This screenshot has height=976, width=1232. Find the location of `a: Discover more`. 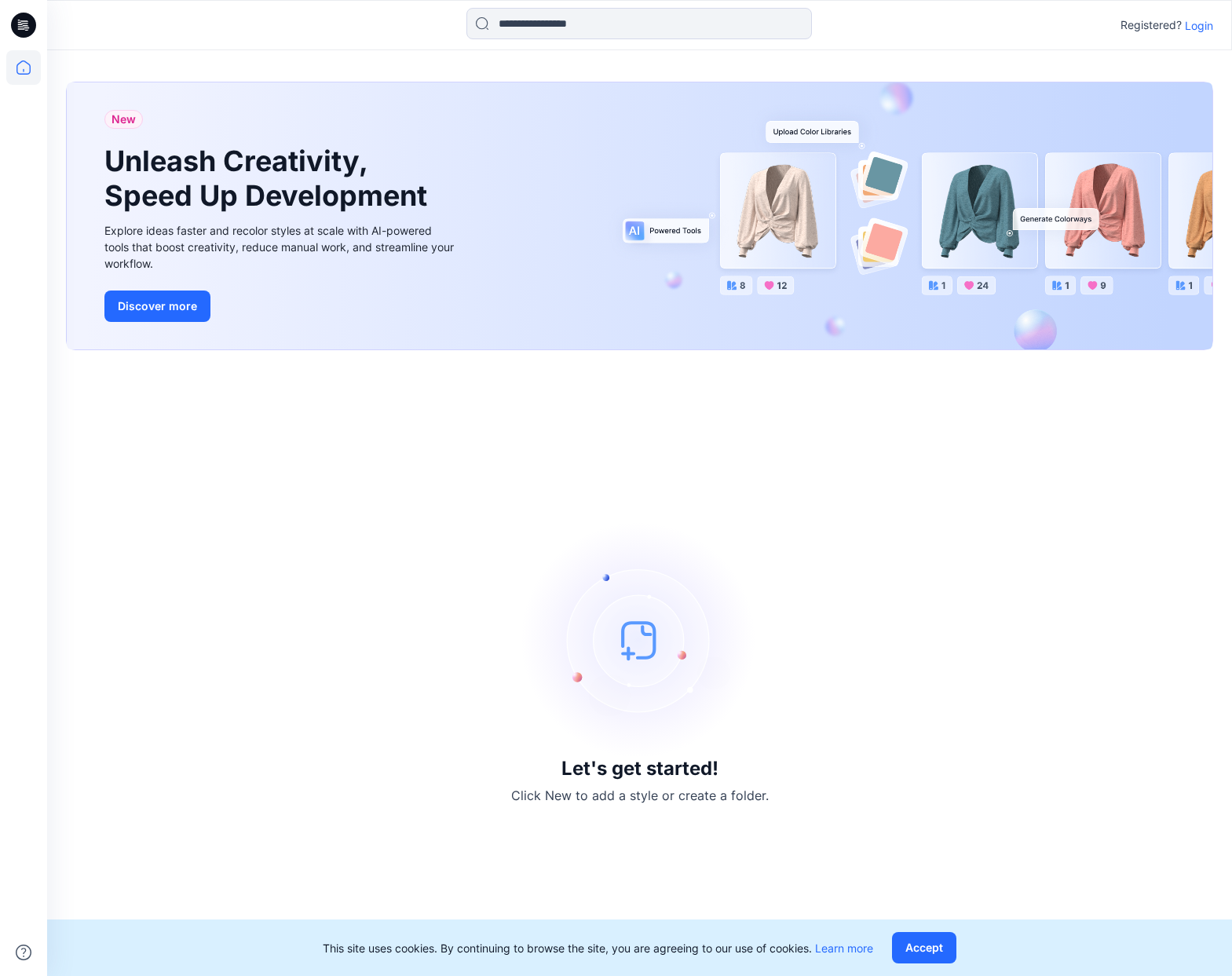

a: Discover more is located at coordinates (281, 306).